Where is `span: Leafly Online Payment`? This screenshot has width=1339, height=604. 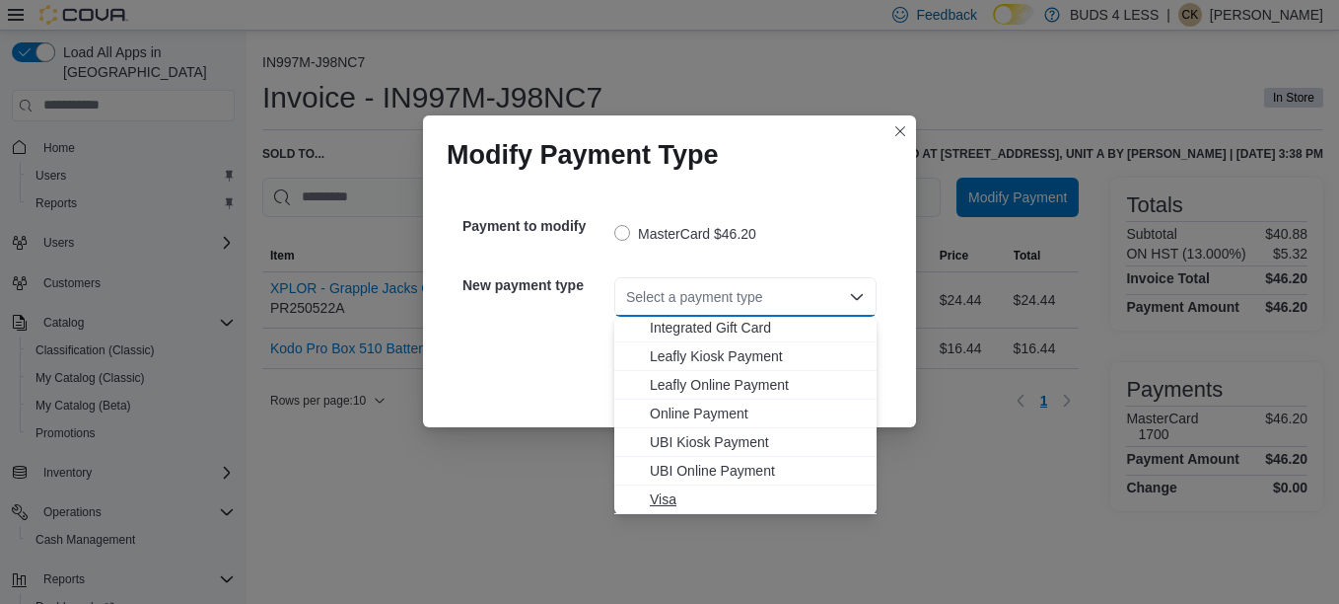
span: Leafly Online Payment is located at coordinates (757, 385).